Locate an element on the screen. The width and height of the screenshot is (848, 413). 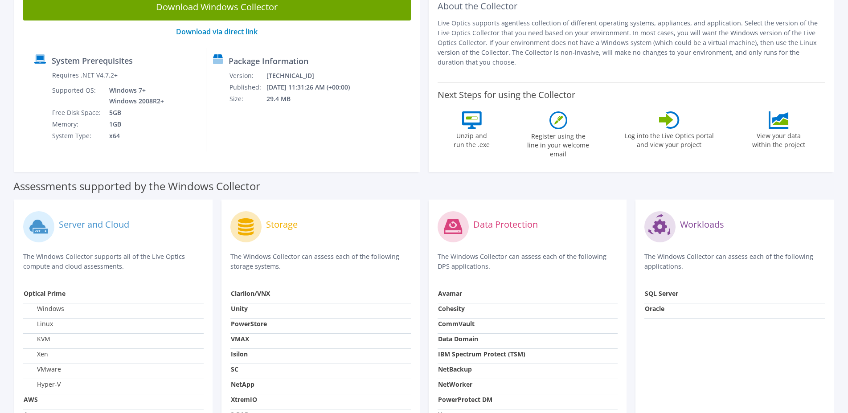
label: Data Protection is located at coordinates (505, 225).